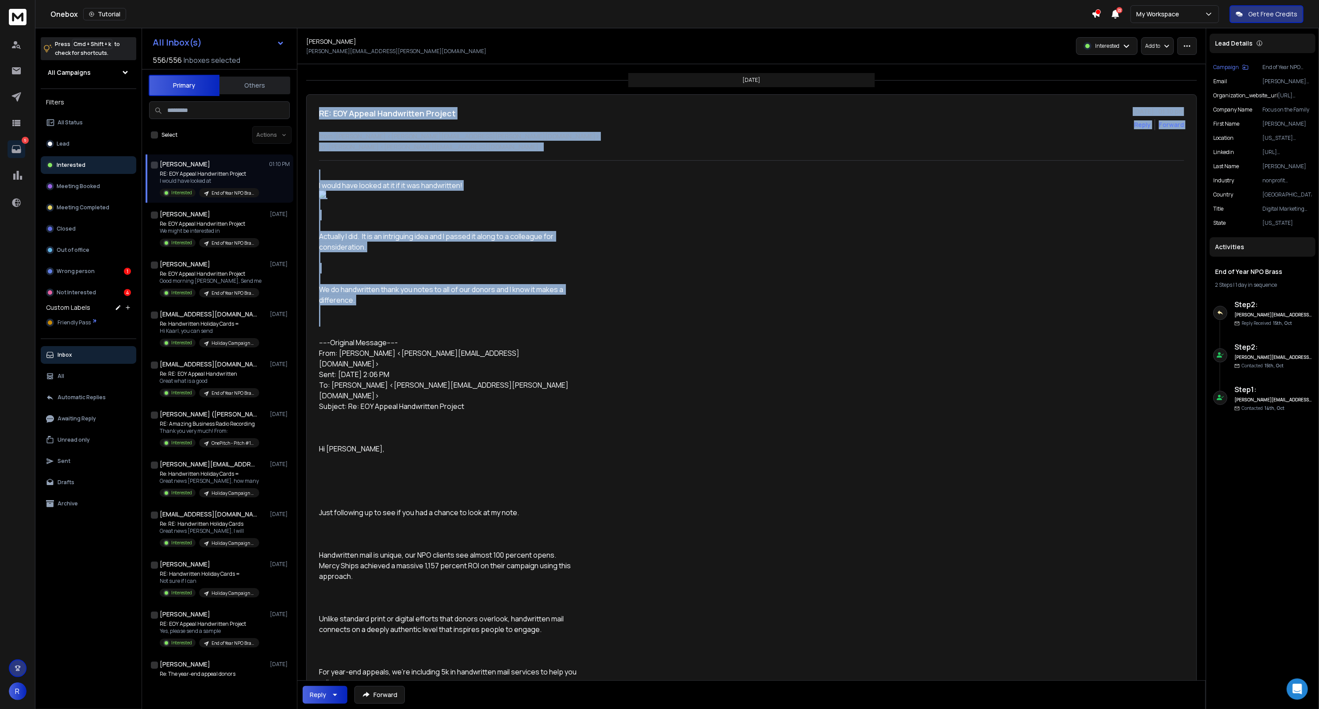 The image size is (1319, 709). Describe the element at coordinates (209, 224) in the screenshot. I see `p: Re: EOY Appeal Handwritten Project` at that location.